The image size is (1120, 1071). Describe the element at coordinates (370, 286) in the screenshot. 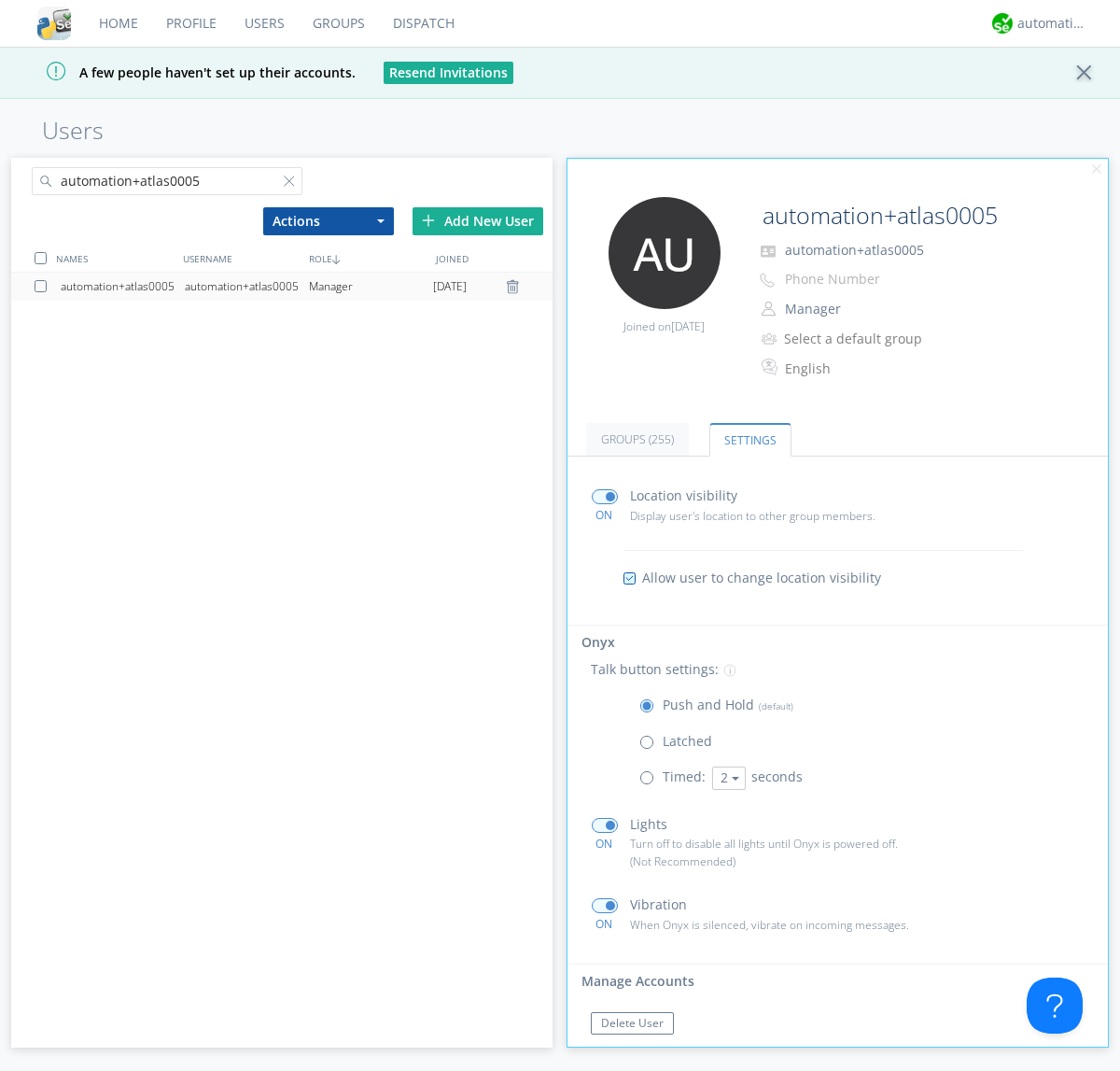

I see `div: Manager` at that location.